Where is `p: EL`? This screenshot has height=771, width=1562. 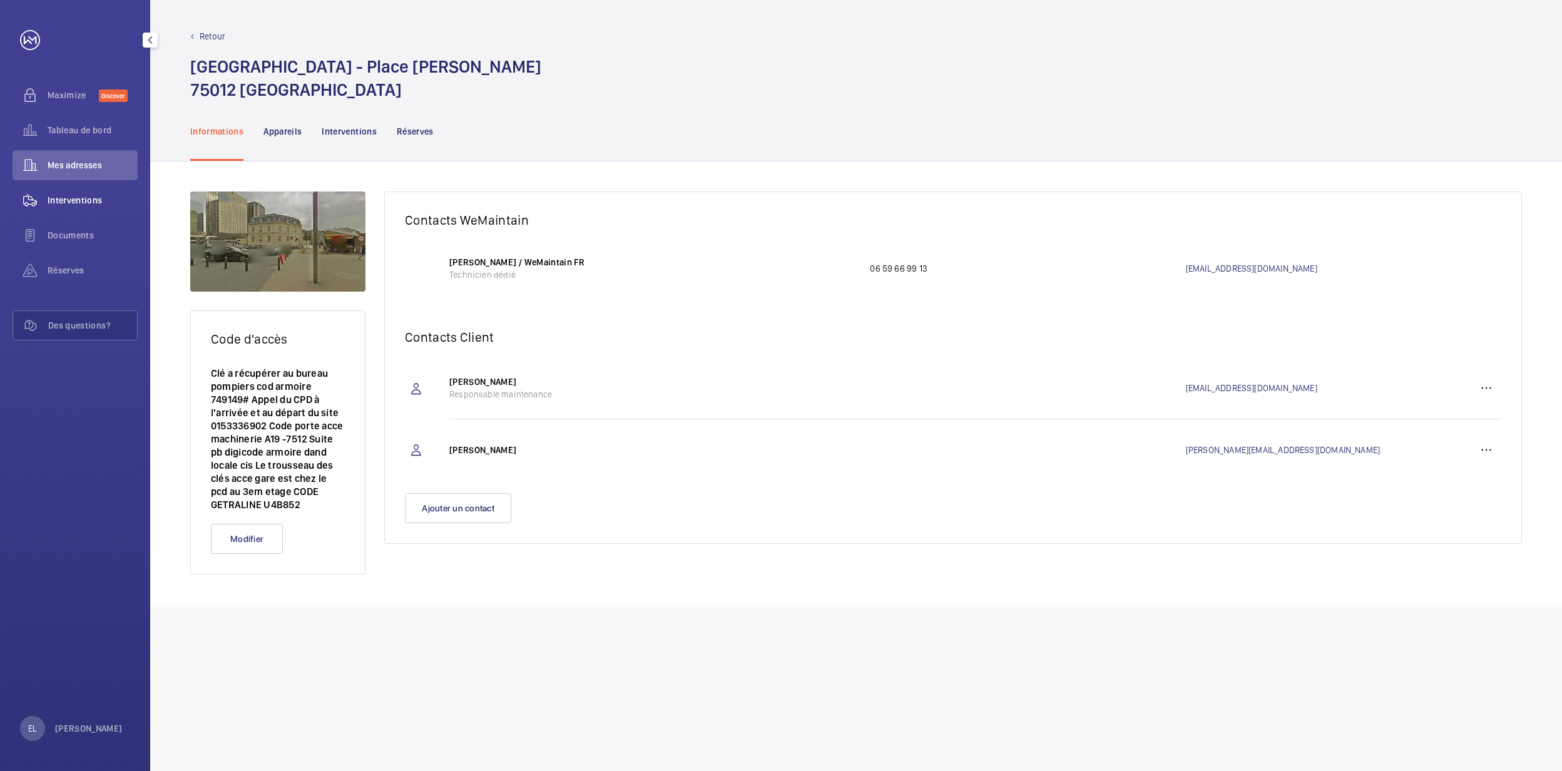 p: EL is located at coordinates (33, 728).